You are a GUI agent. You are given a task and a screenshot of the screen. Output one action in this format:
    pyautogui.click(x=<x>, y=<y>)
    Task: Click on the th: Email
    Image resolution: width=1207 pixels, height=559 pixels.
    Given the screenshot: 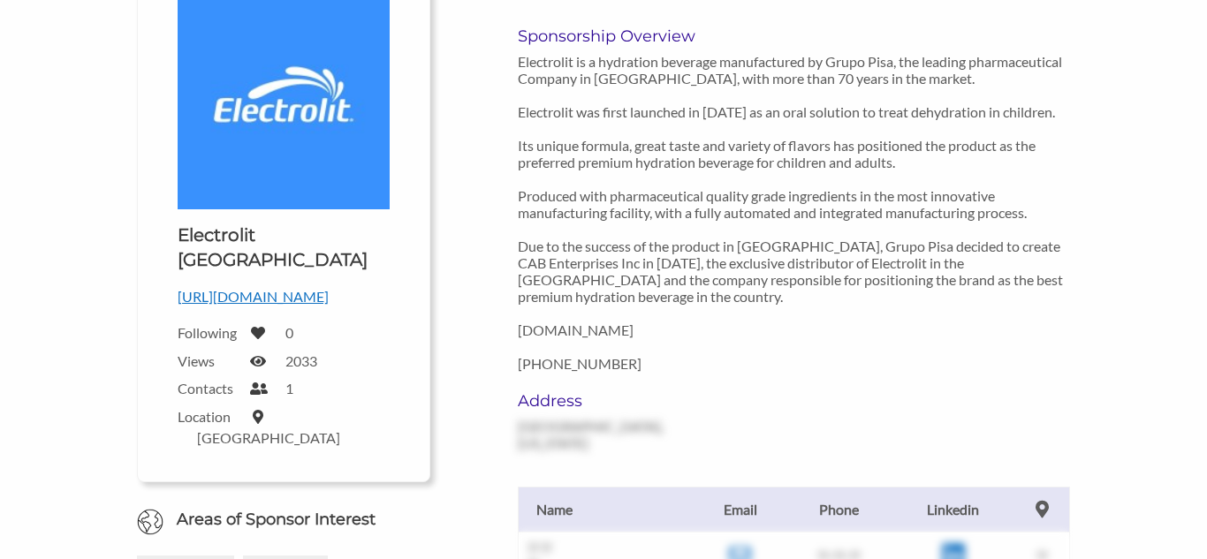 What is the action you would take?
    pyautogui.click(x=741, y=509)
    